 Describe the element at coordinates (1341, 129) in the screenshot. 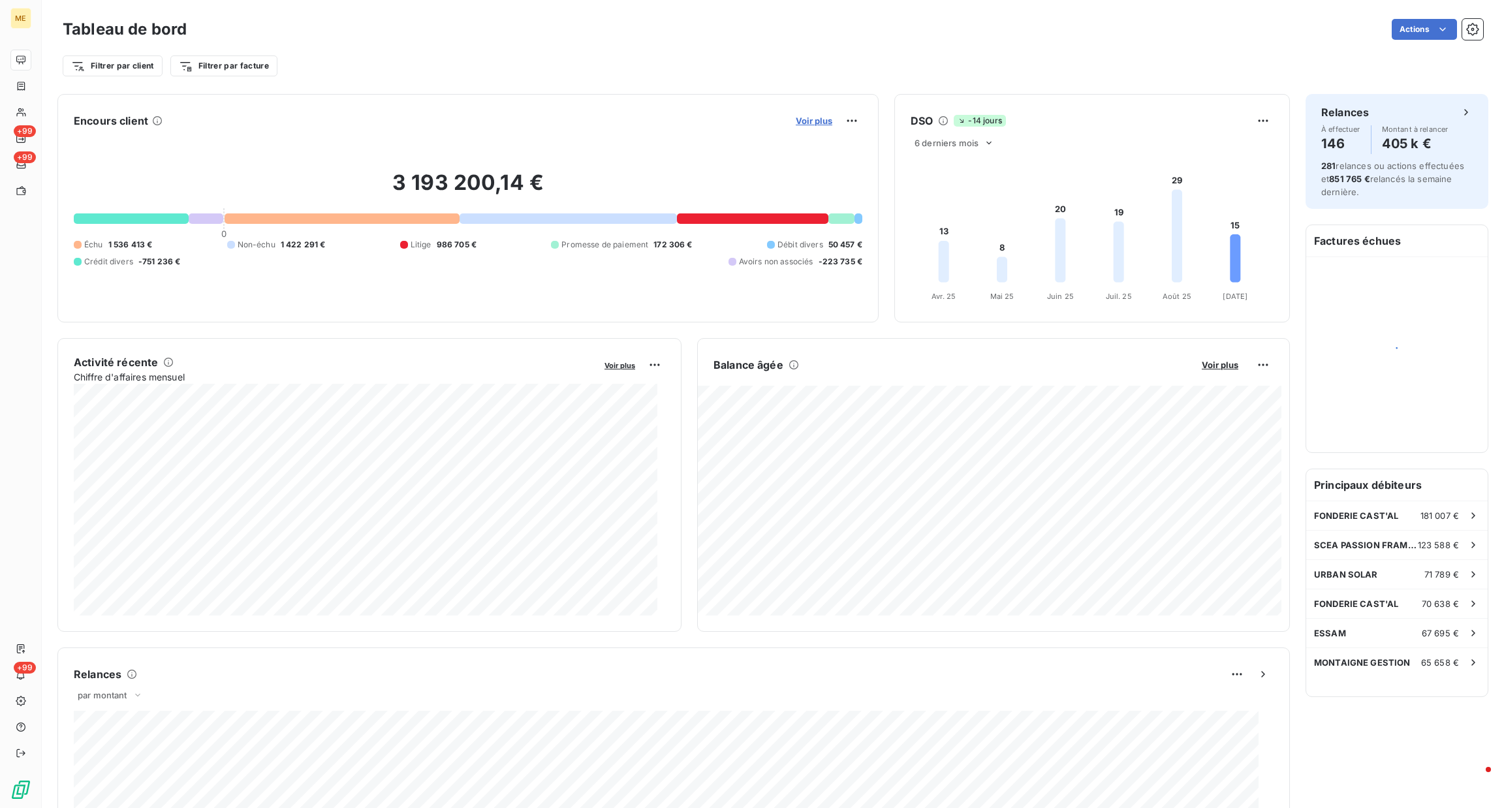

I see `span: À effectuer` at that location.